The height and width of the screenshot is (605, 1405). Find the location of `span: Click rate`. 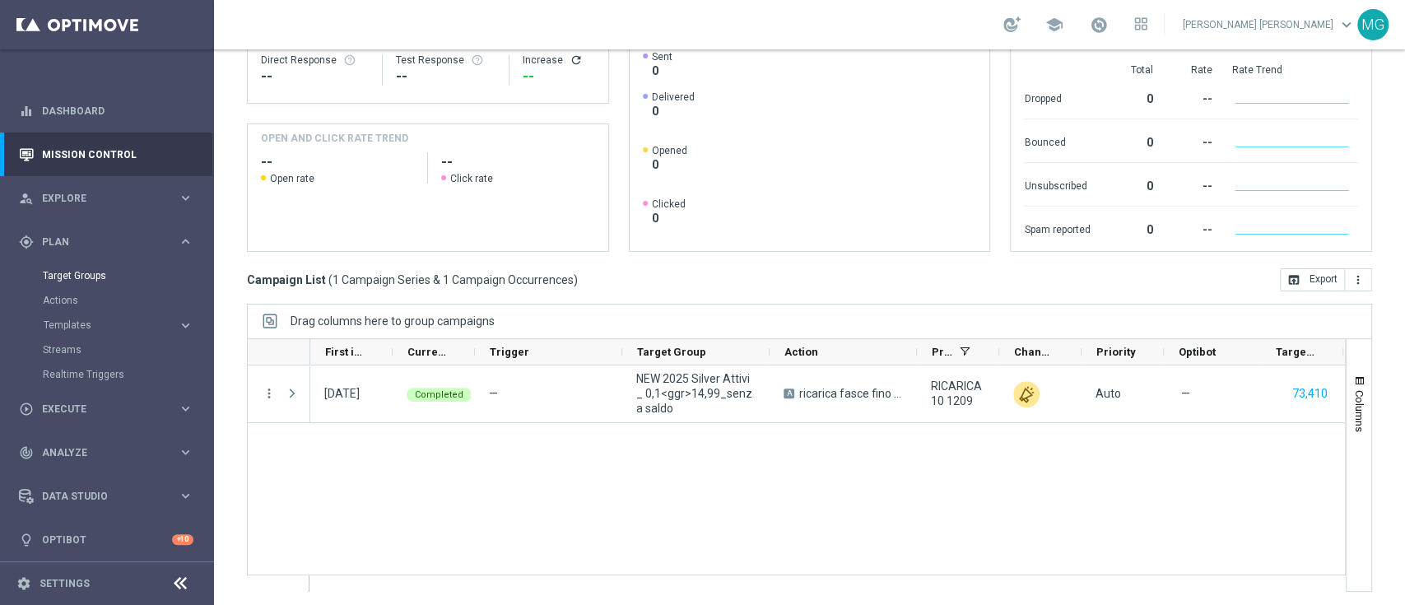

span: Click rate is located at coordinates (472, 179).